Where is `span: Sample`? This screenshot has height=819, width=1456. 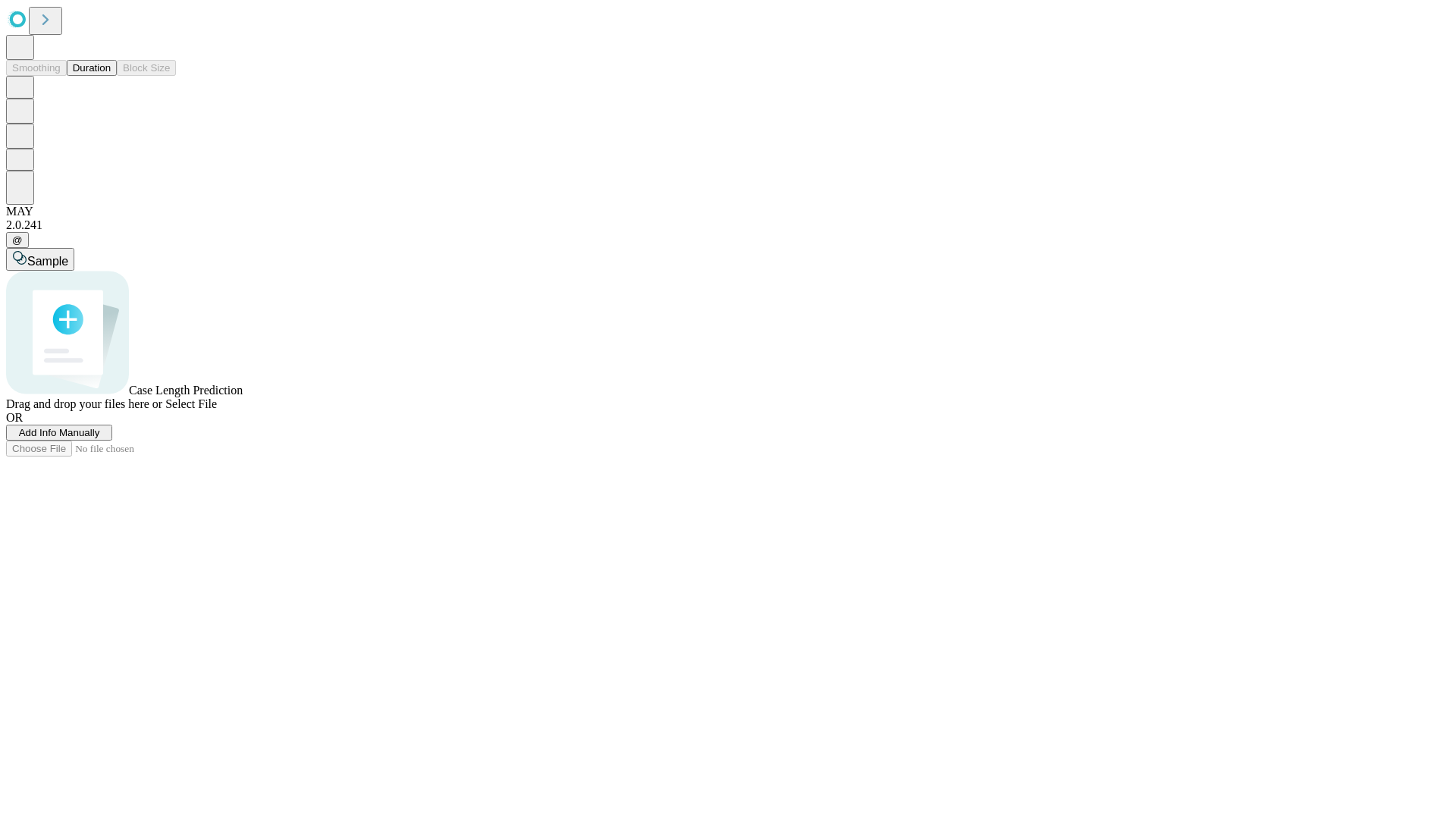 span: Sample is located at coordinates (48, 261).